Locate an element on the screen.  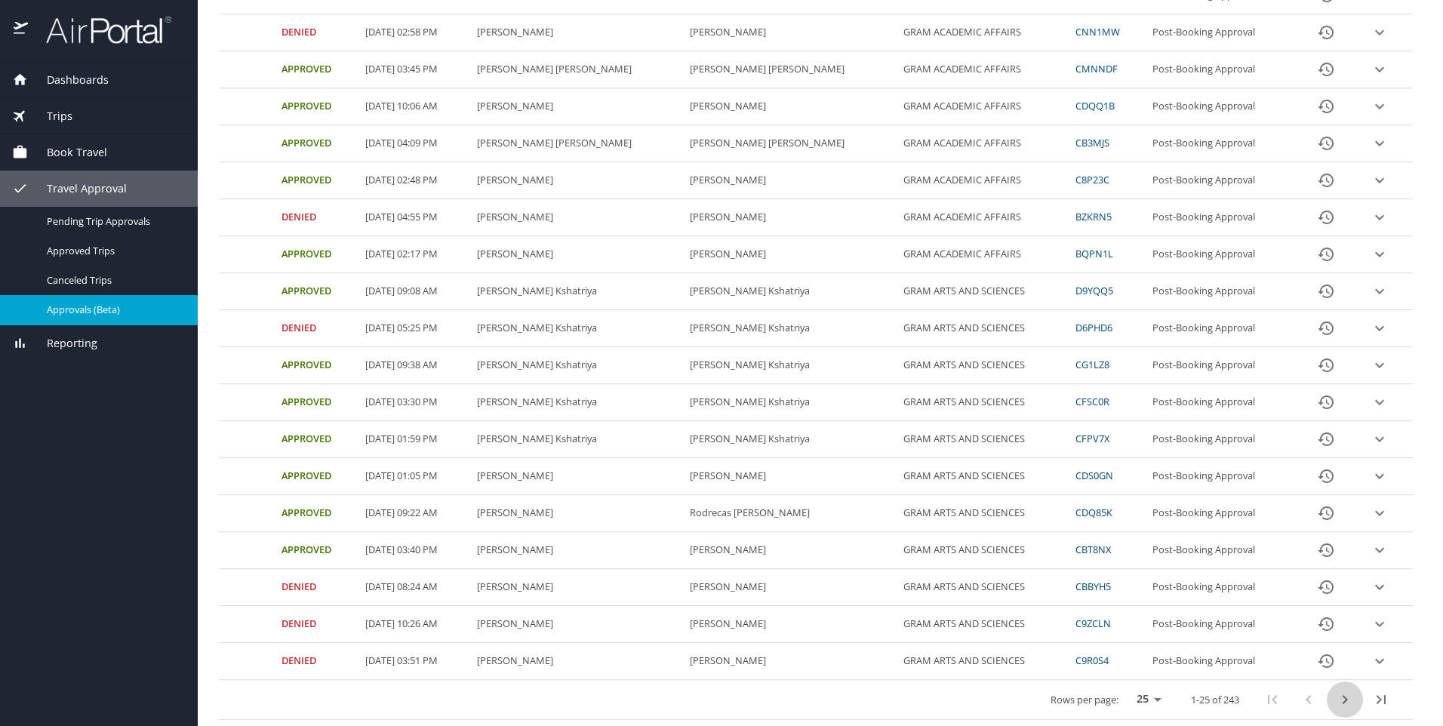
a: CFPV7X is located at coordinates (1092, 439).